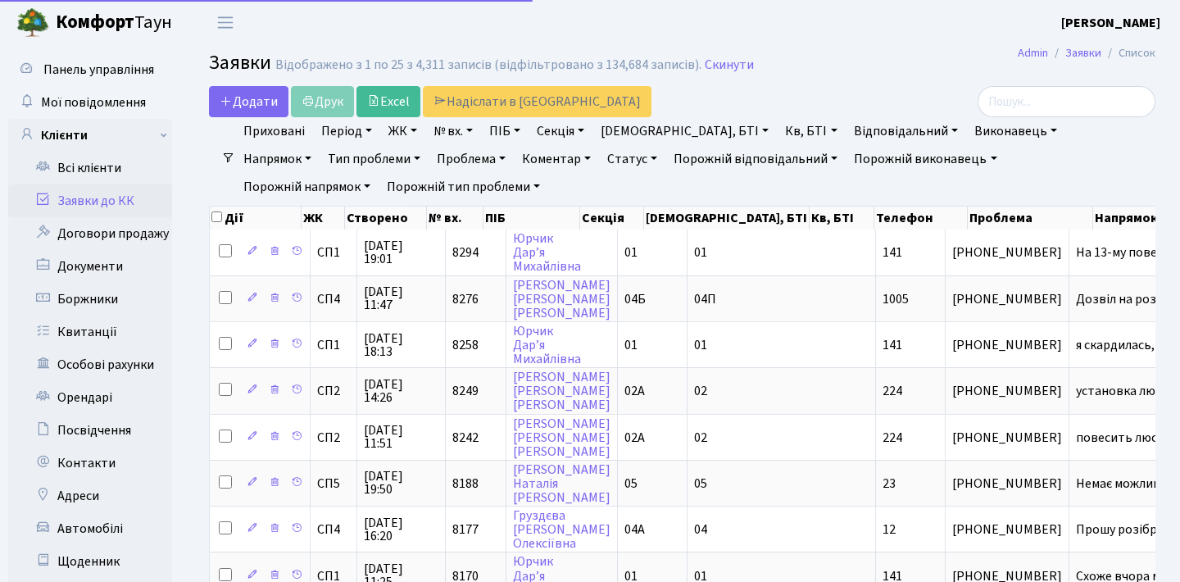 The image size is (1180, 582). What do you see at coordinates (1030, 218) in the screenshot?
I see `th: Проблема` at bounding box center [1030, 218].